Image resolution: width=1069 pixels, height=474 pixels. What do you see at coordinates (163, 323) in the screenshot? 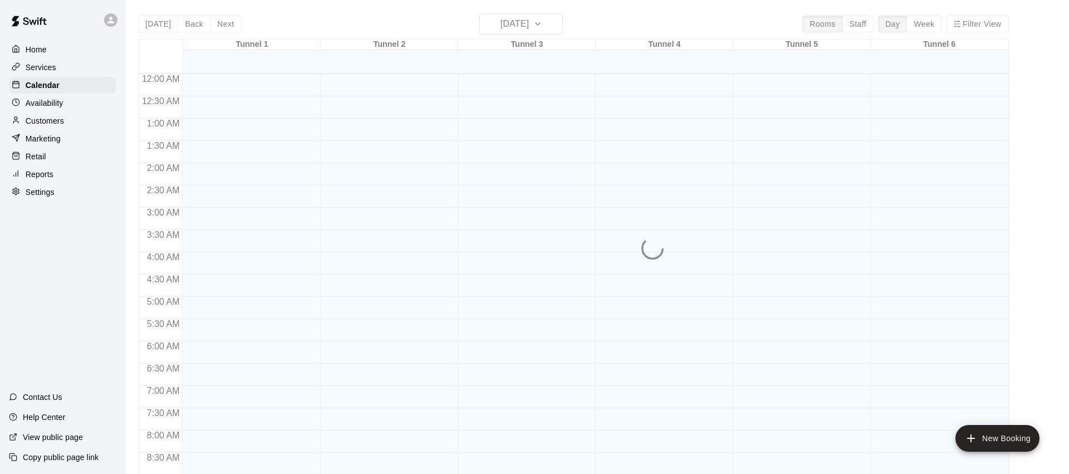
I see `span: 5:30 AM` at bounding box center [163, 323].